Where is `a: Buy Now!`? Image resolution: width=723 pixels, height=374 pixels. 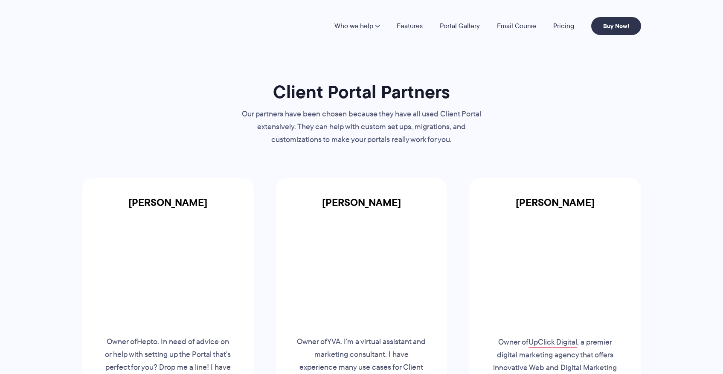
a: Buy Now! is located at coordinates (616, 26).